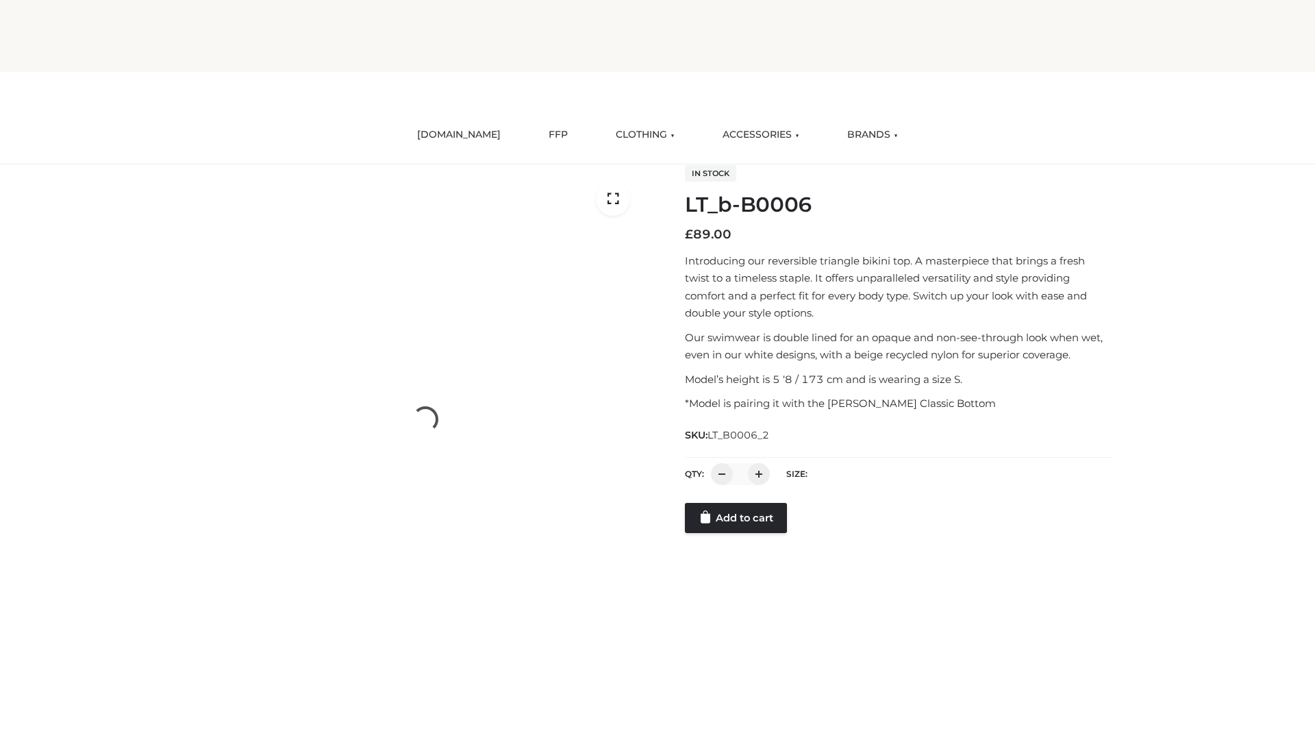 This screenshot has width=1315, height=740. Describe the element at coordinates (736, 518) in the screenshot. I see `a: Add to cart` at that location.